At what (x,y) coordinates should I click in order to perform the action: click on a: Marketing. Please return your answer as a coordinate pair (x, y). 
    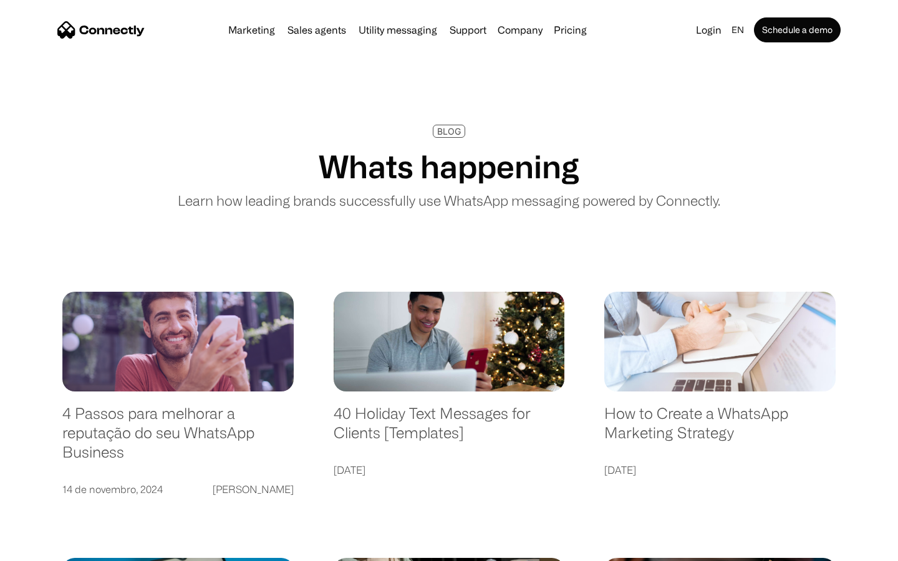
    Looking at the image, I should click on (251, 30).